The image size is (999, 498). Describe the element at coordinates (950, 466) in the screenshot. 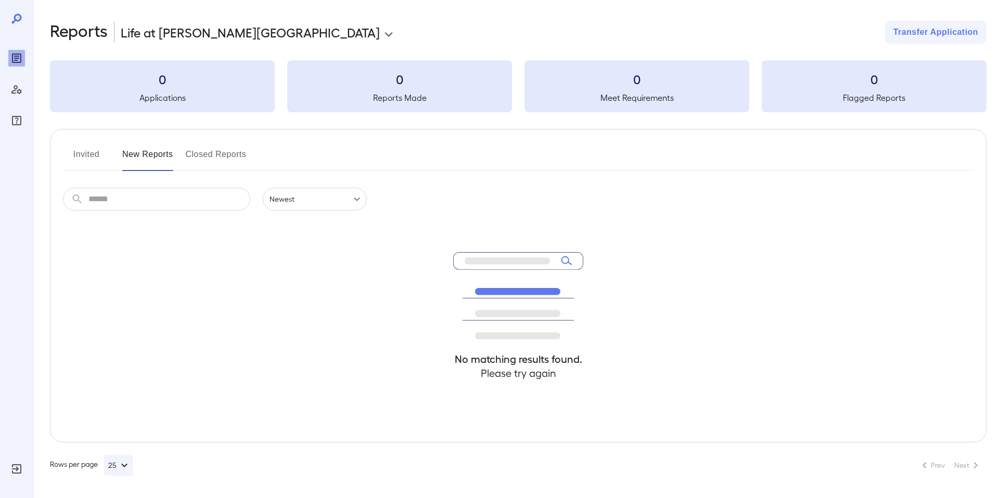

I see `nav: pagination navigation` at that location.